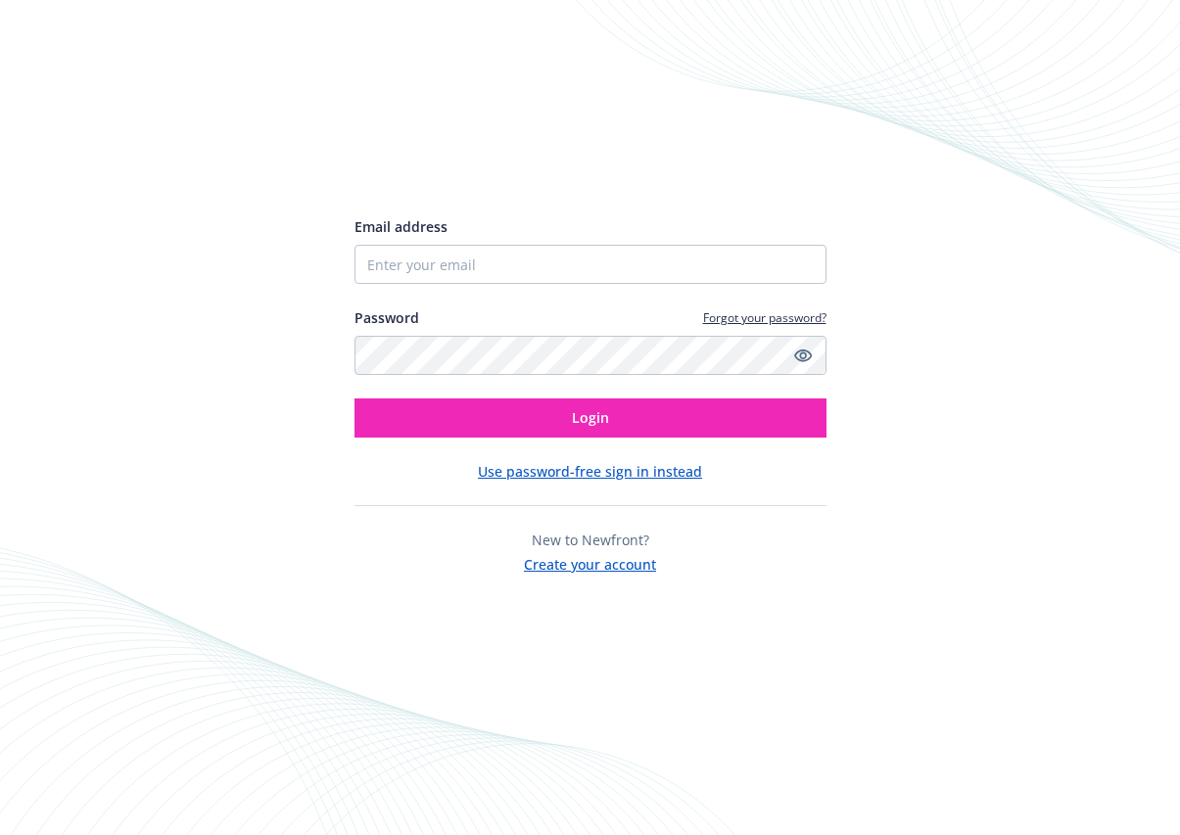 The height and width of the screenshot is (835, 1180). Describe the element at coordinates (591, 540) in the screenshot. I see `span: New to Newfront?` at that location.